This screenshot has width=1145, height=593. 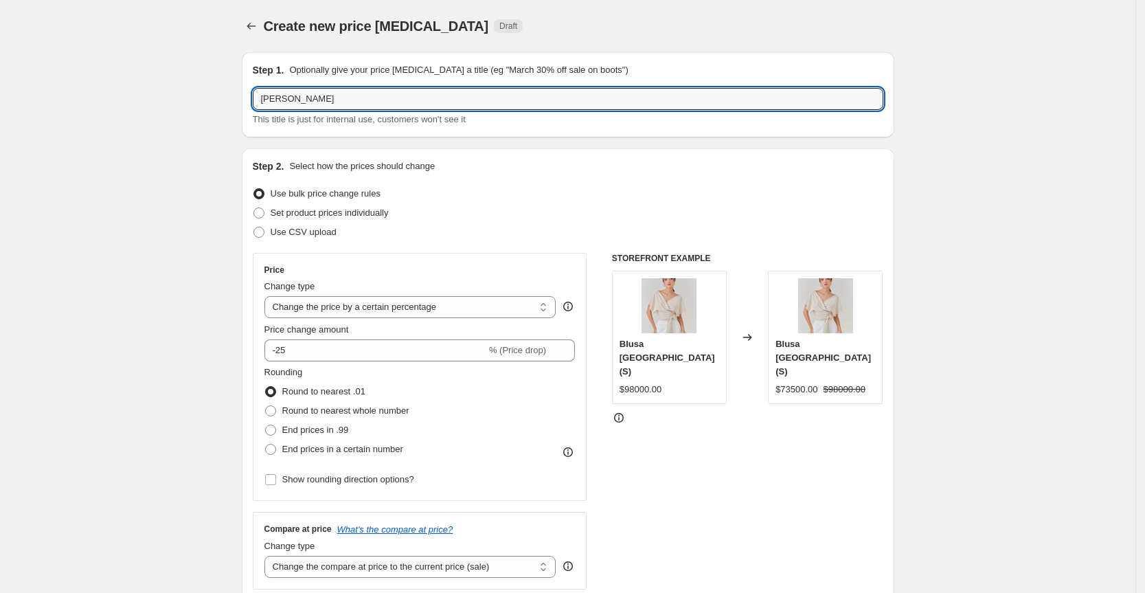 What do you see at coordinates (324, 391) in the screenshot?
I see `span: Round to nearest .01` at bounding box center [324, 391].